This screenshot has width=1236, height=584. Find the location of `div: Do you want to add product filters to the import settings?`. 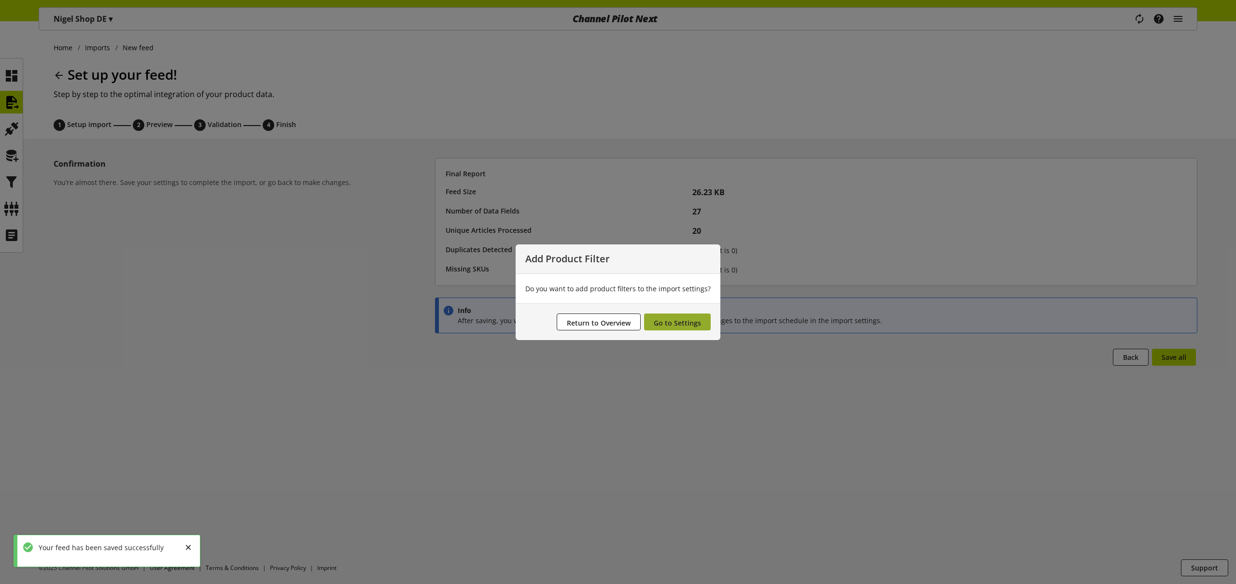

div: Do you want to add product filters to the import settings? is located at coordinates (618, 288).